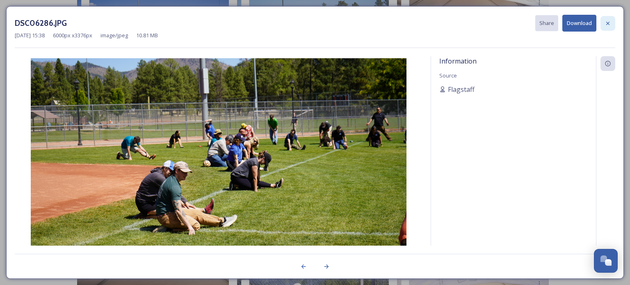 Image resolution: width=630 pixels, height=285 pixels. I want to click on span: image/jpeg, so click(114, 35).